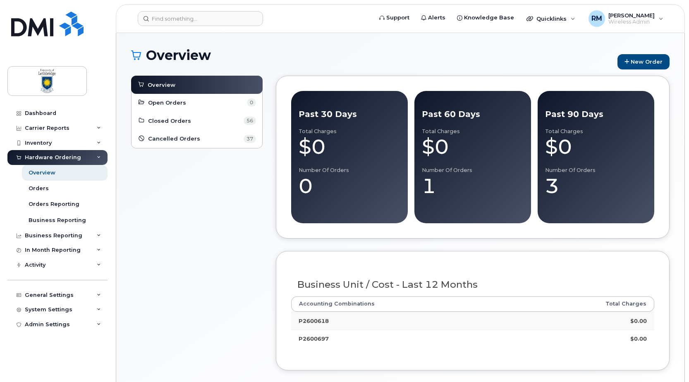 The width and height of the screenshot is (689, 382). I want to click on a: Overview, so click(197, 85).